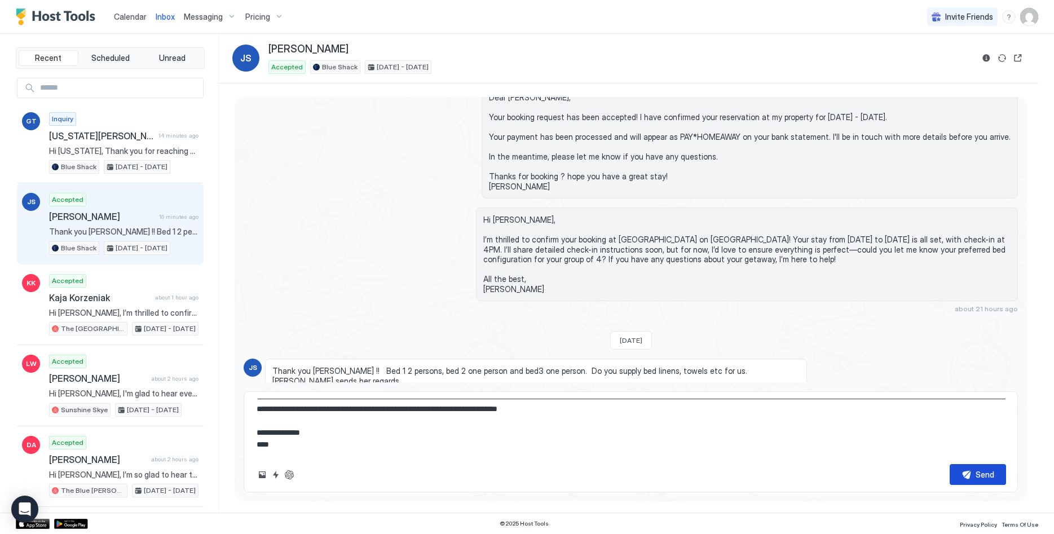  What do you see at coordinates (203, 17) in the screenshot?
I see `span: Messaging` at bounding box center [203, 17].